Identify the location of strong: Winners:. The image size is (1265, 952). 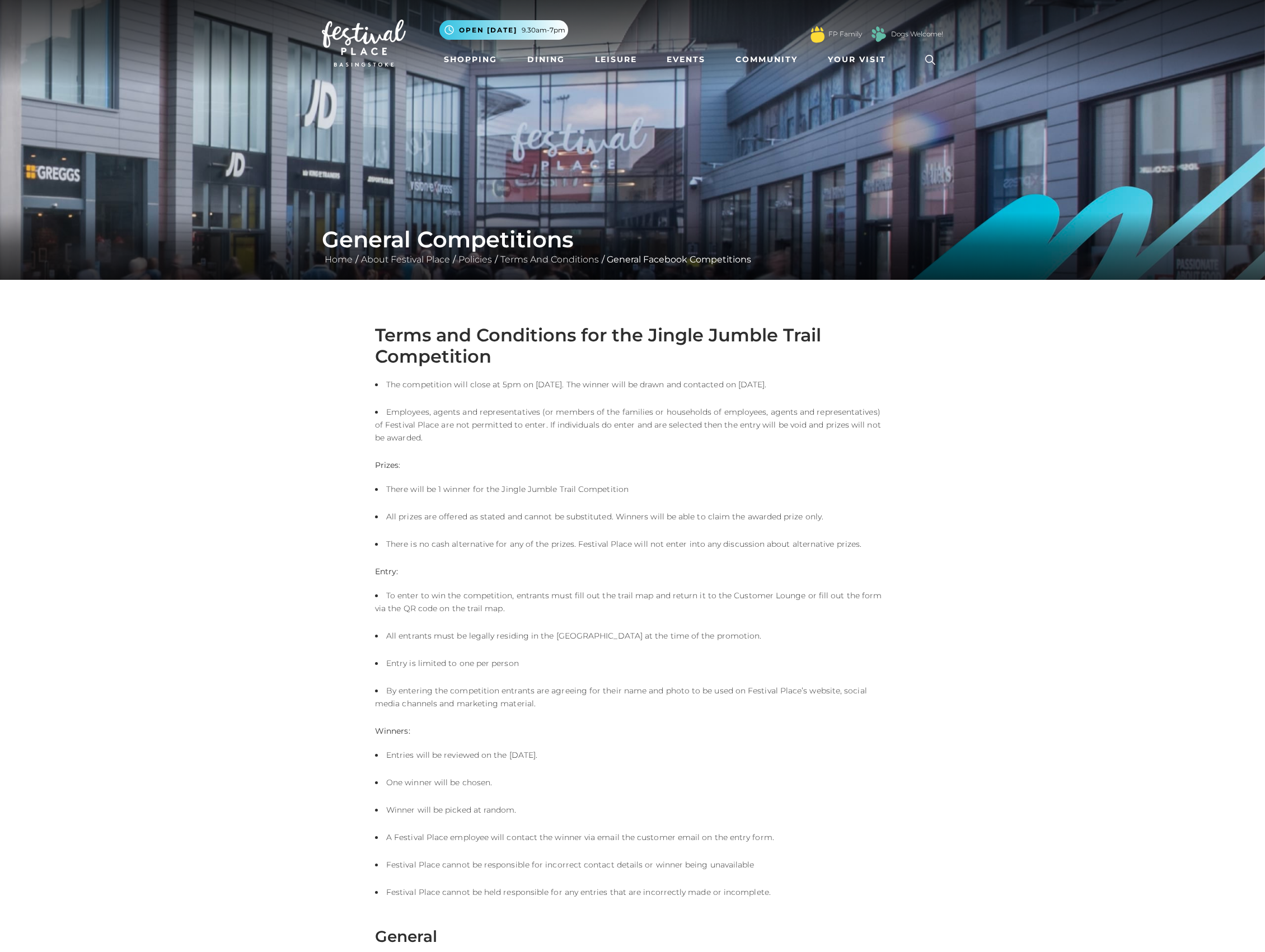
(392, 731).